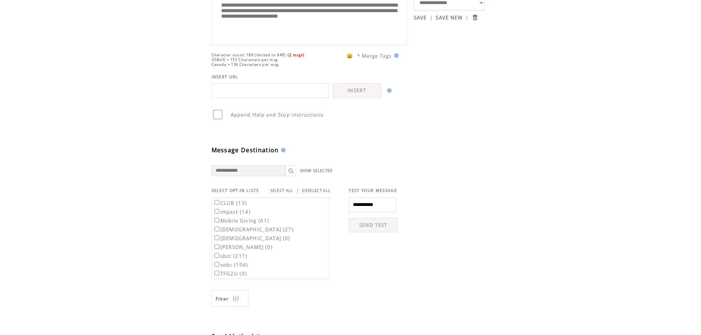 This screenshot has height=335, width=701. Describe the element at coordinates (282, 191) in the screenshot. I see `a: SELECT ALL` at that location.